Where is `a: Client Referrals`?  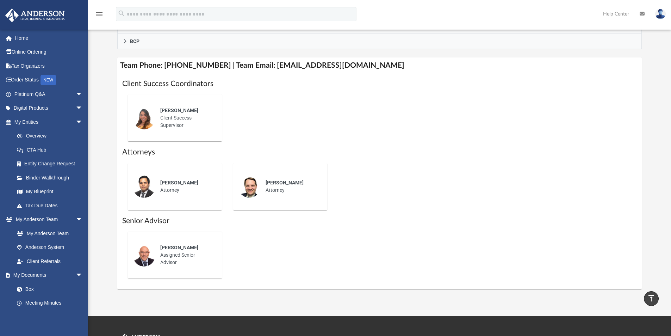
a: Client Referrals is located at coordinates (50, 261).